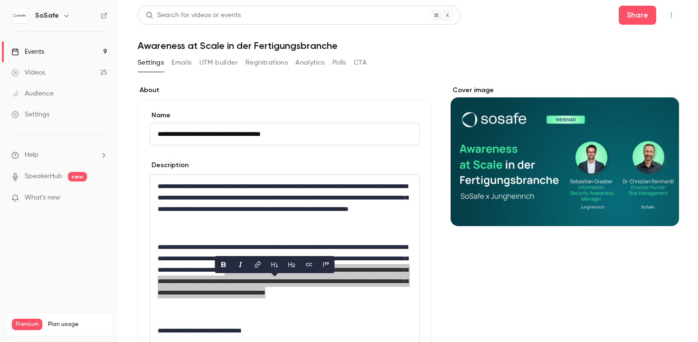 The image size is (698, 342). I want to click on button: Polls, so click(339, 63).